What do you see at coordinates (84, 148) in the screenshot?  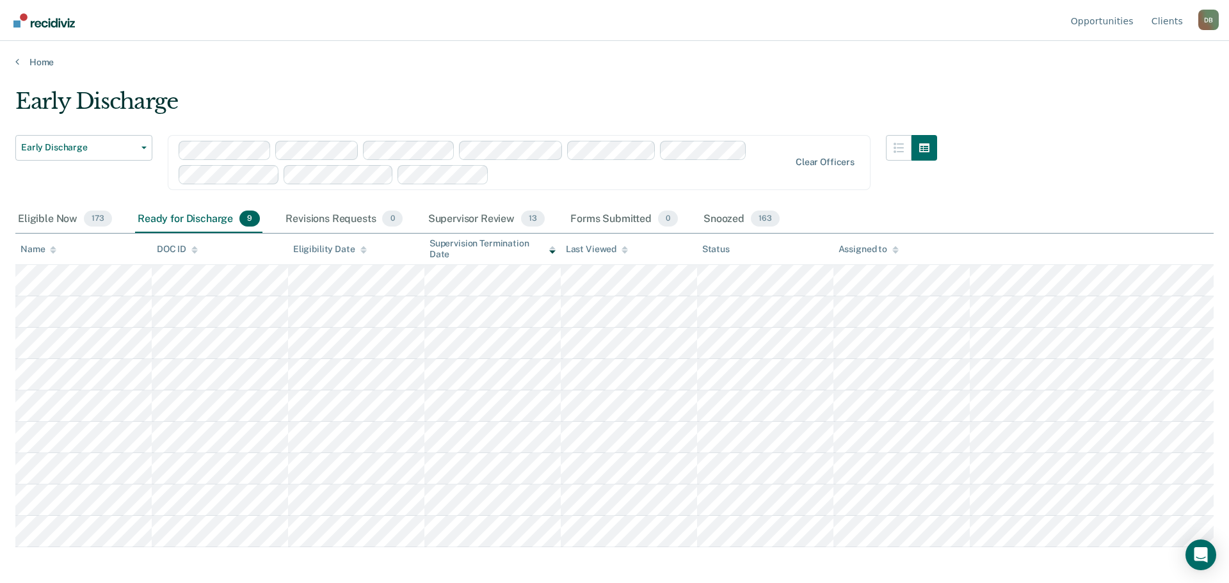 I see `button: Early Discharge` at bounding box center [84, 148].